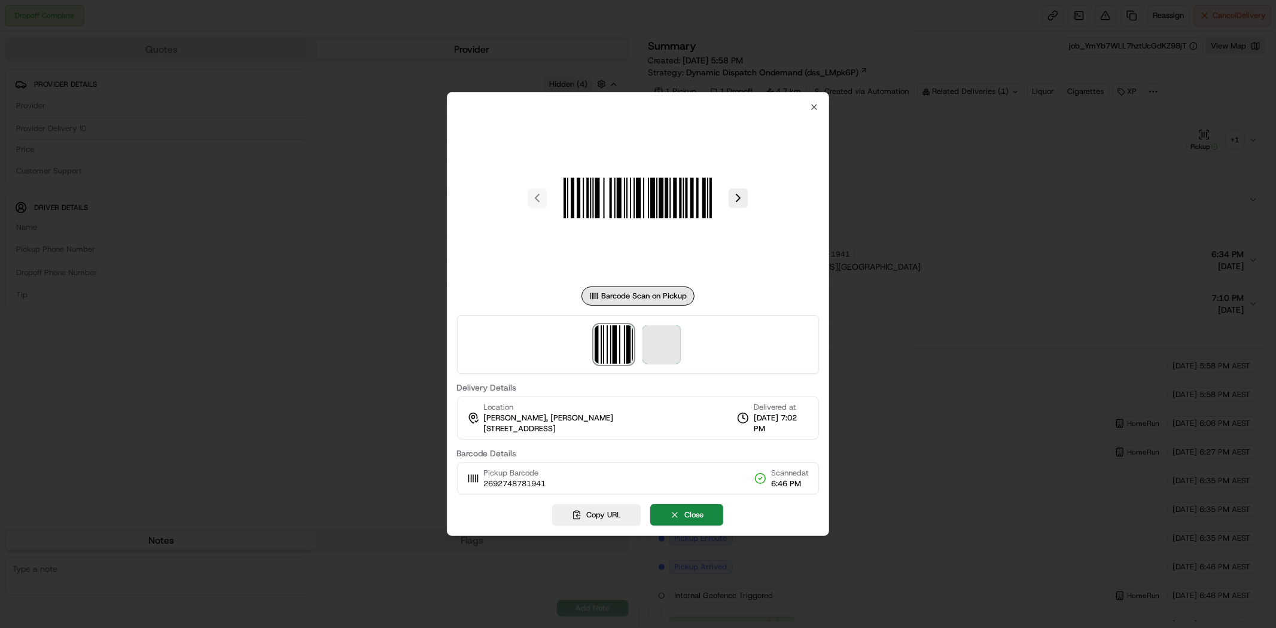 This screenshot has width=1276, height=628. What do you see at coordinates (687, 515) in the screenshot?
I see `button: Close` at bounding box center [687, 515].